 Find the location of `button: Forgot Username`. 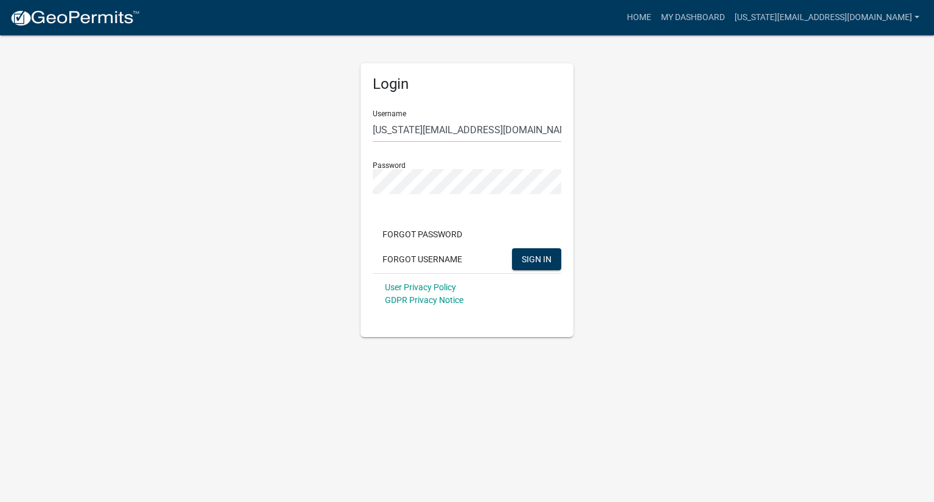

button: Forgot Username is located at coordinates (422, 259).